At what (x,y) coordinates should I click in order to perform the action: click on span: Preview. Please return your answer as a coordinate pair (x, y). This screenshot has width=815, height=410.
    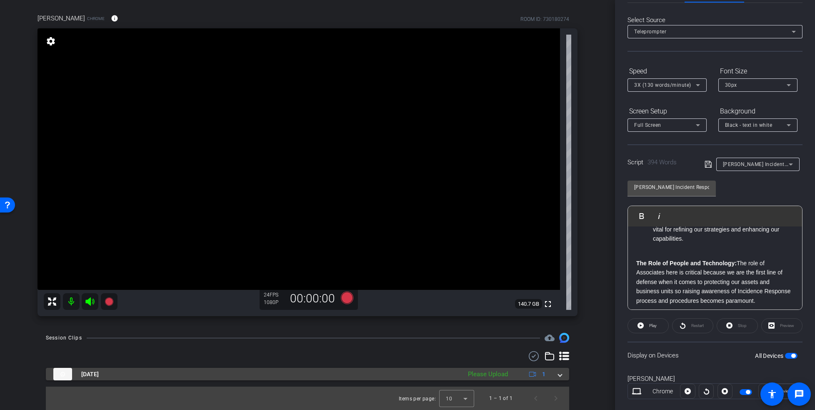
    Looking at the image, I should click on (785, 390).